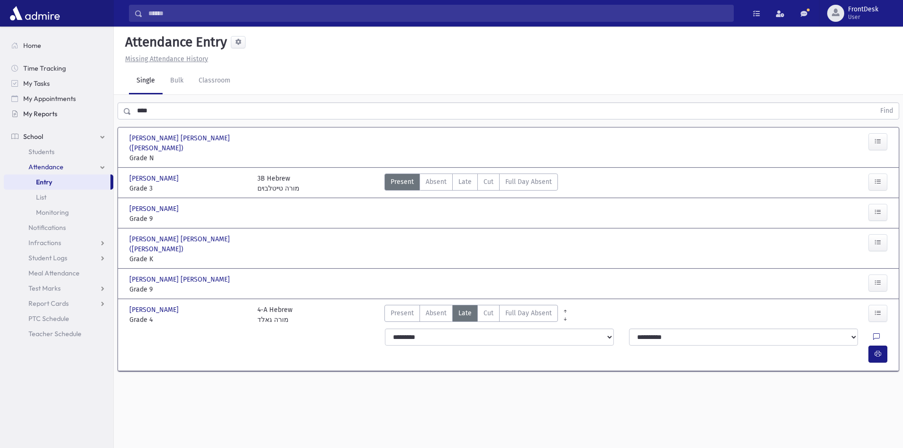 This screenshot has width=903, height=448. What do you see at coordinates (58, 227) in the screenshot?
I see `a: Notifications` at bounding box center [58, 227].